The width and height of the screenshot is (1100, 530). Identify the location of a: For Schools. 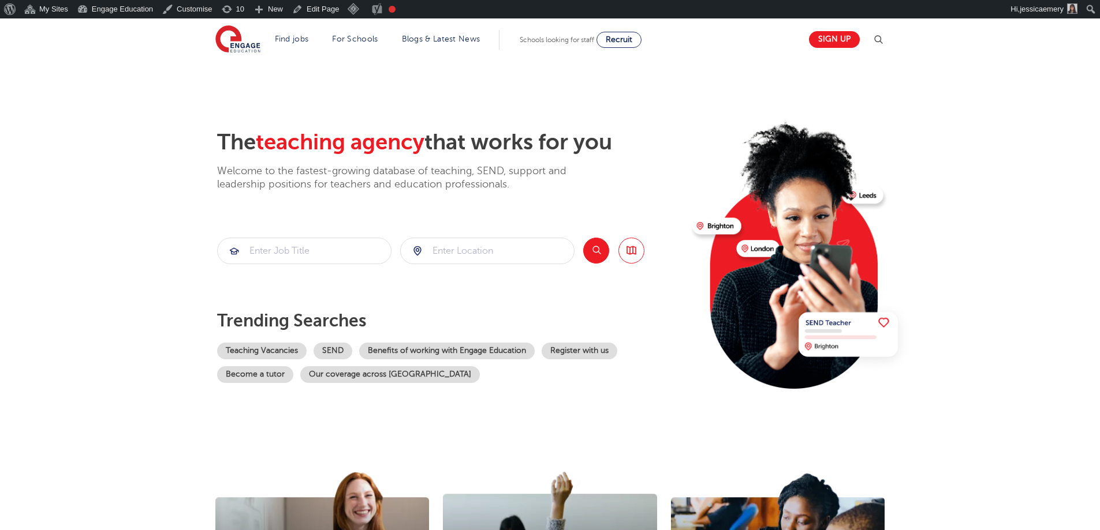
(354, 39).